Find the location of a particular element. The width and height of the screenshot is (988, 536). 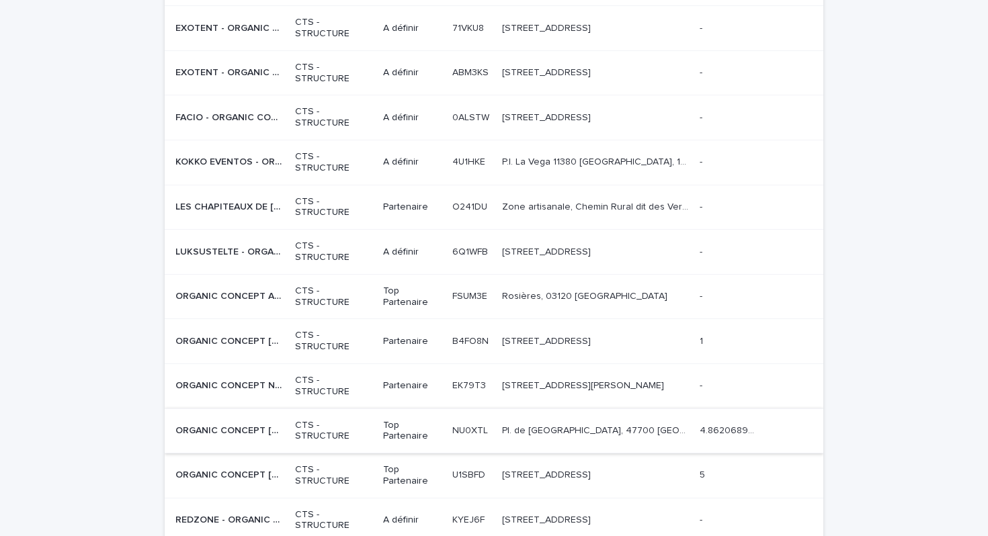

p: NU0XTL is located at coordinates (471, 429).